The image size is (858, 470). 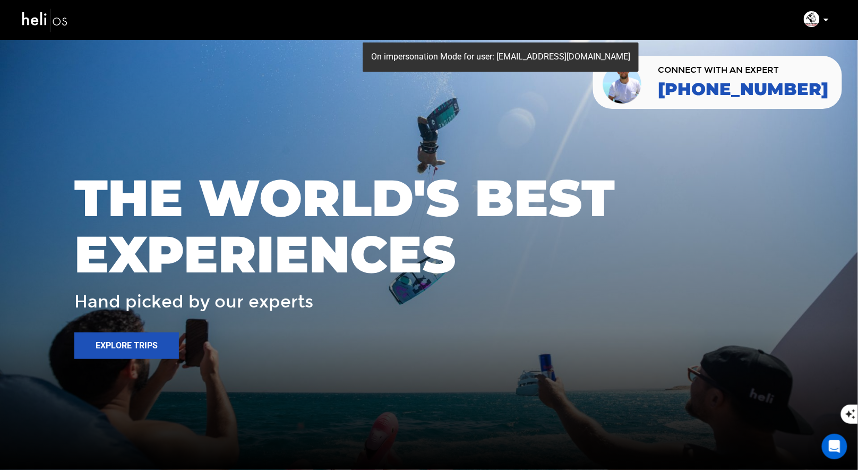 What do you see at coordinates (811, 19) in the screenshot?
I see `img: img_9a11ce2f5ad7871fe2c2ac744f5003f1.png` at bounding box center [811, 19].